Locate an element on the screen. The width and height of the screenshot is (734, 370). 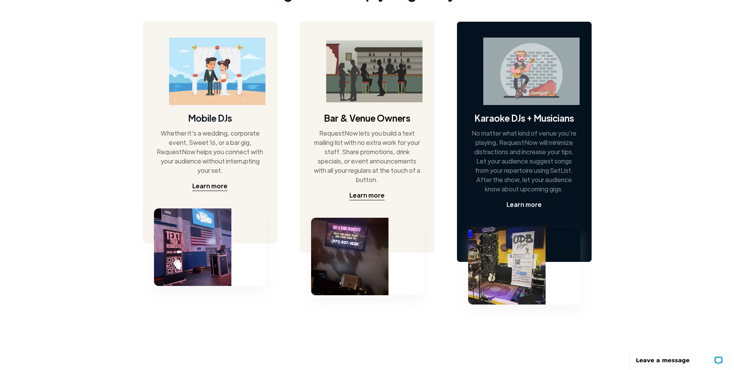
img: guitarist is located at coordinates (532, 71).